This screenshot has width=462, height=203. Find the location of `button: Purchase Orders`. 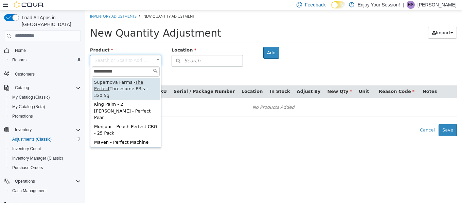

button: Purchase Orders is located at coordinates (45, 168).